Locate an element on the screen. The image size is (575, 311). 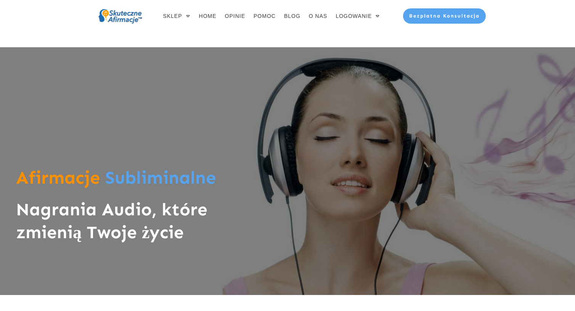
span: BLOG is located at coordinates (292, 16).